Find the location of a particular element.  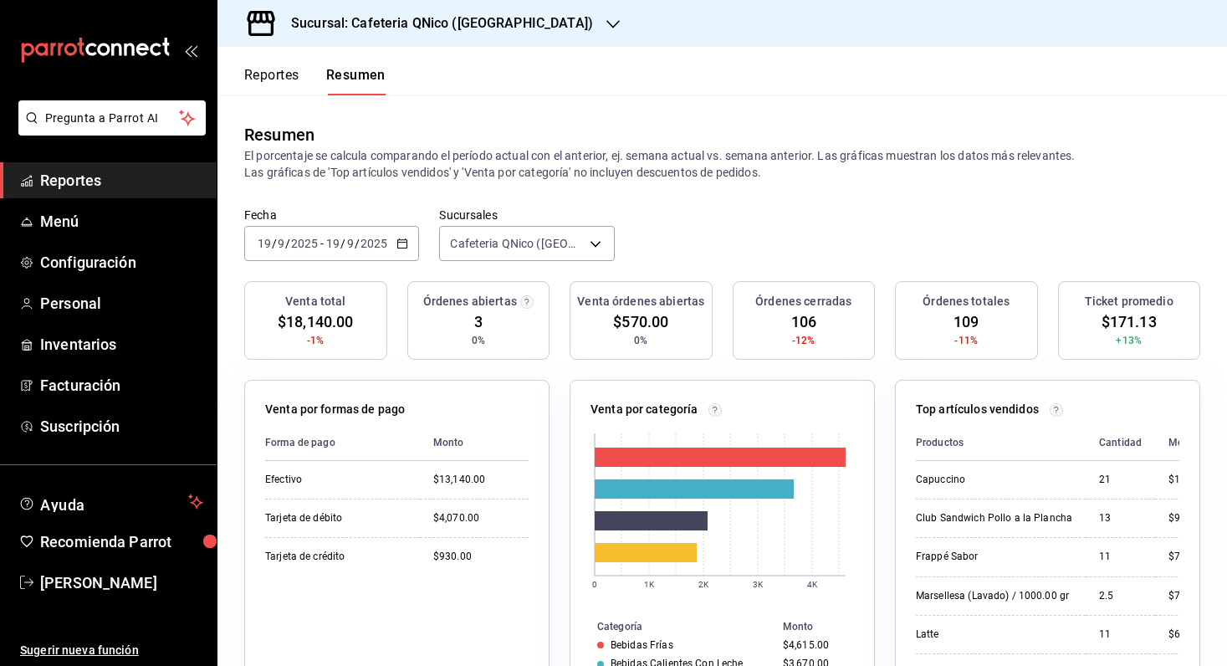

h3: Órdenes cerradas is located at coordinates (803, 301).